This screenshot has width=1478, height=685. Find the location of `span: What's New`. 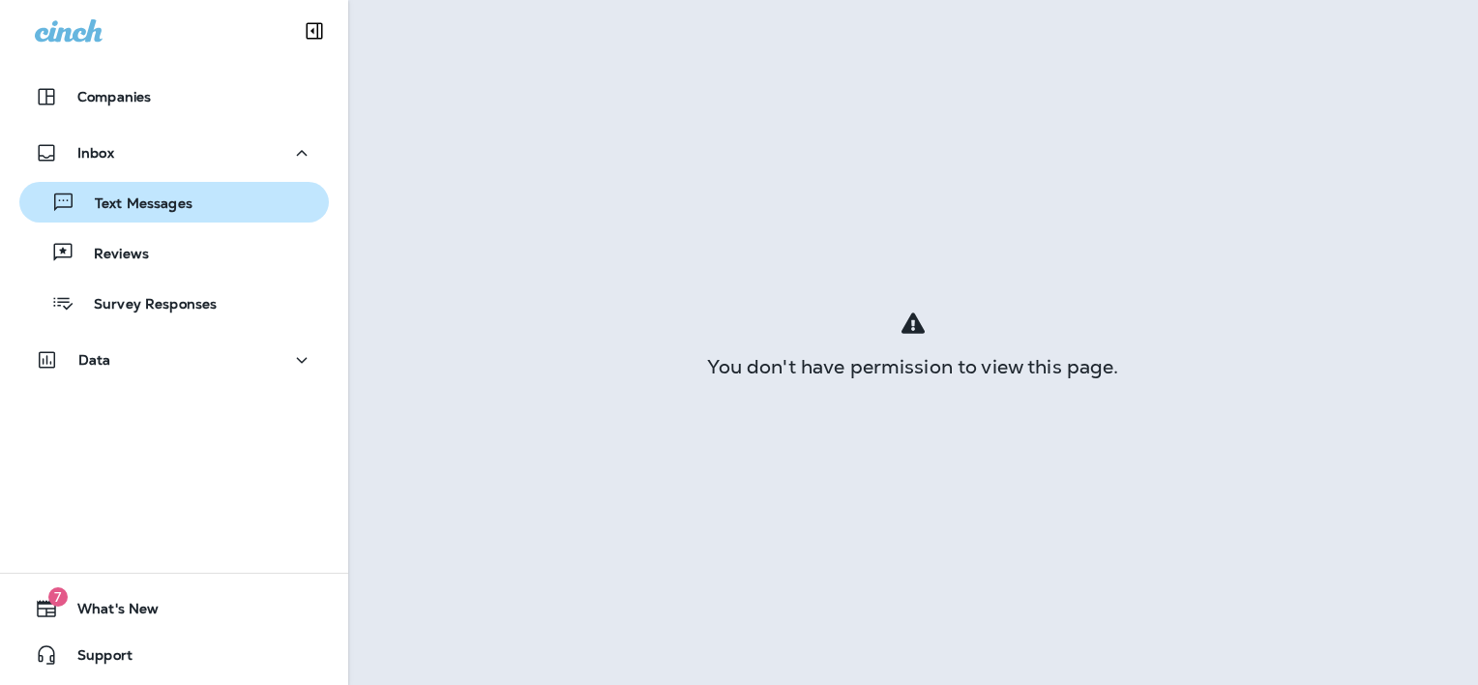

span: What's New is located at coordinates (108, 612).